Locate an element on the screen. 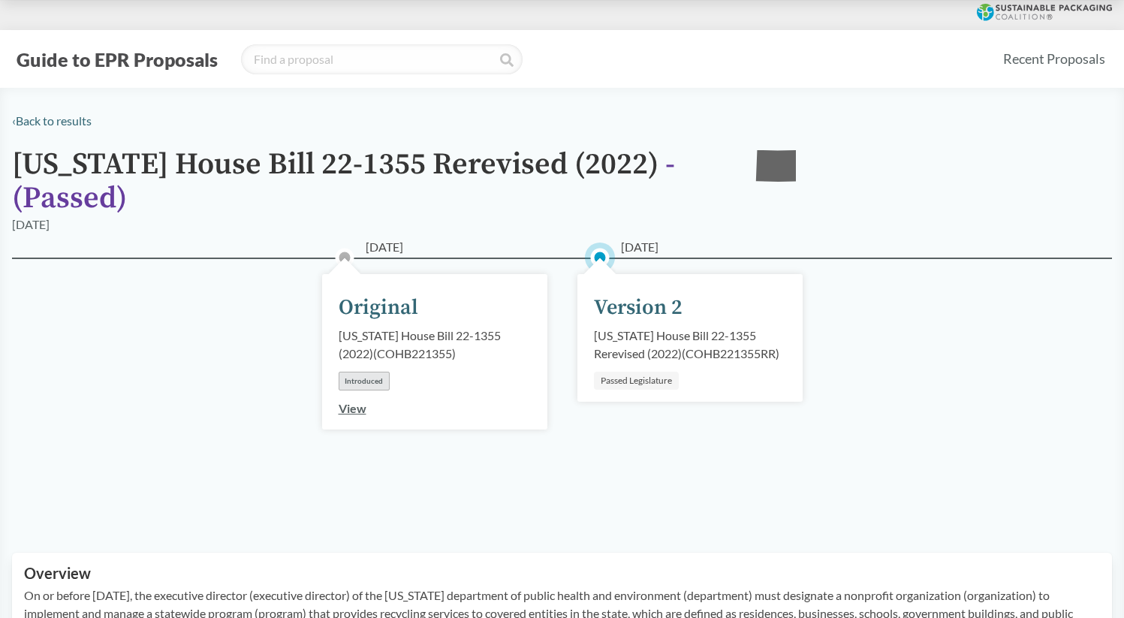 Image resolution: width=1124 pixels, height=618 pixels. h2: Overview is located at coordinates (562, 573).